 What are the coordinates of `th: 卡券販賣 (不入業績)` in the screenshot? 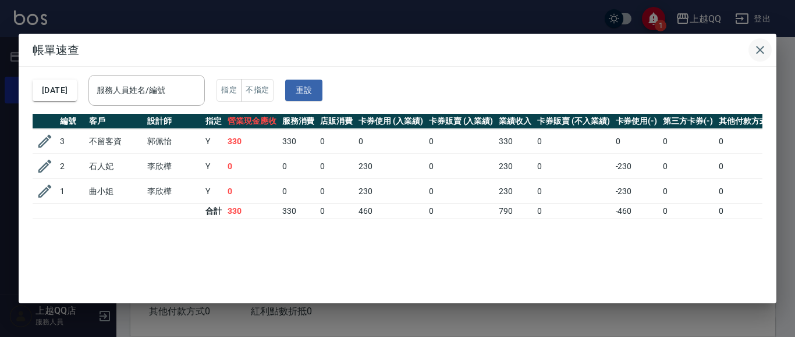 It's located at (573, 122).